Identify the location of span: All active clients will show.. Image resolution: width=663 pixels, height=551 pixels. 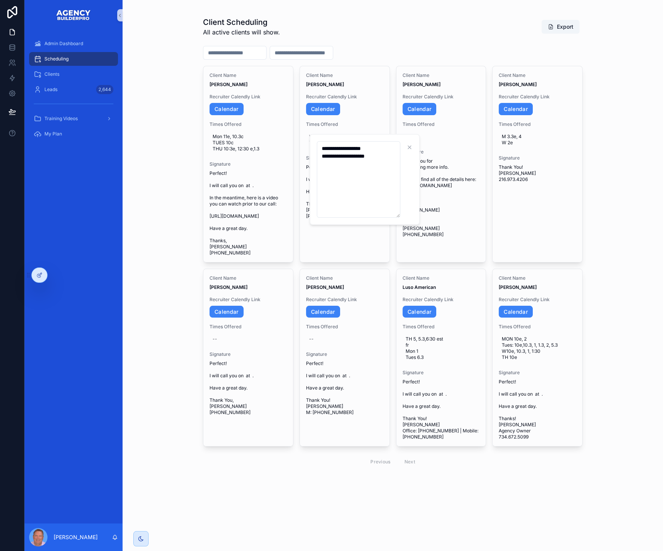
(241, 32).